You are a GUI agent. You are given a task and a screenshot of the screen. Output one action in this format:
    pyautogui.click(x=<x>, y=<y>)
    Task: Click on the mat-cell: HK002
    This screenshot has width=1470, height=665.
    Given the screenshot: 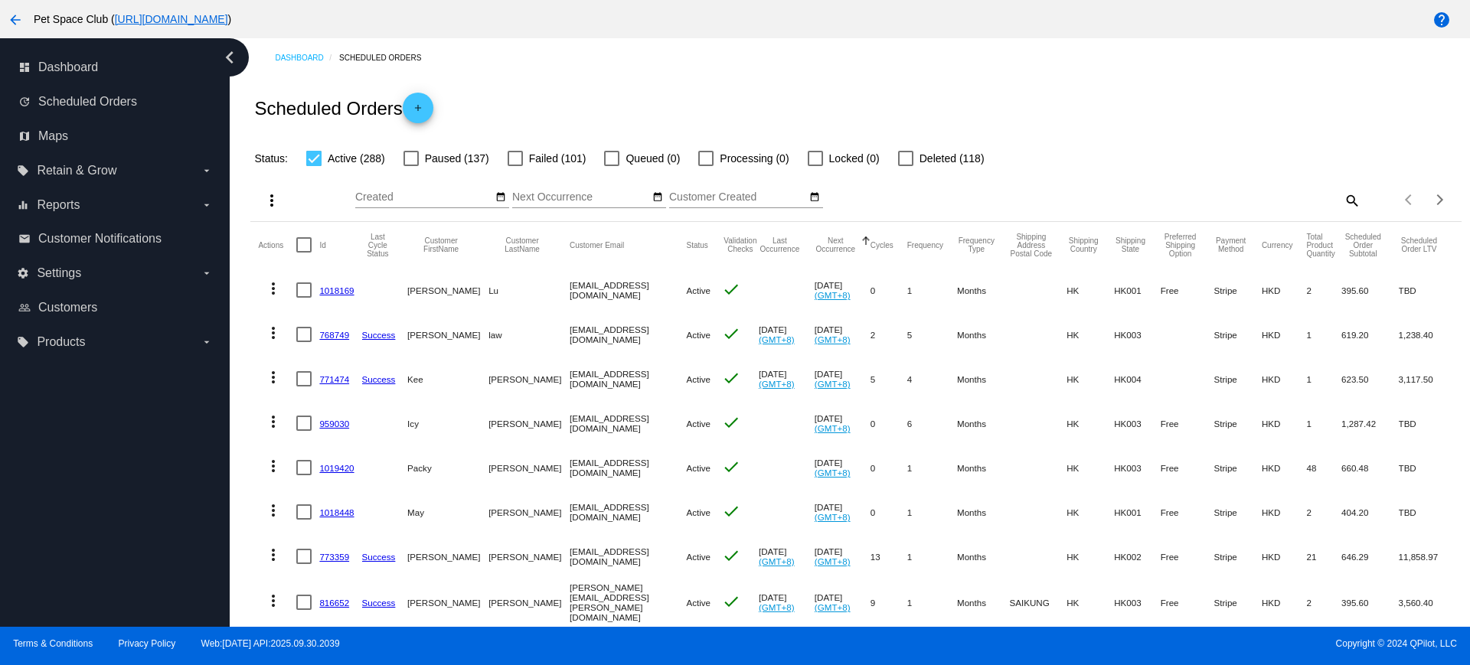 What is the action you would take?
    pyautogui.click(x=1137, y=557)
    